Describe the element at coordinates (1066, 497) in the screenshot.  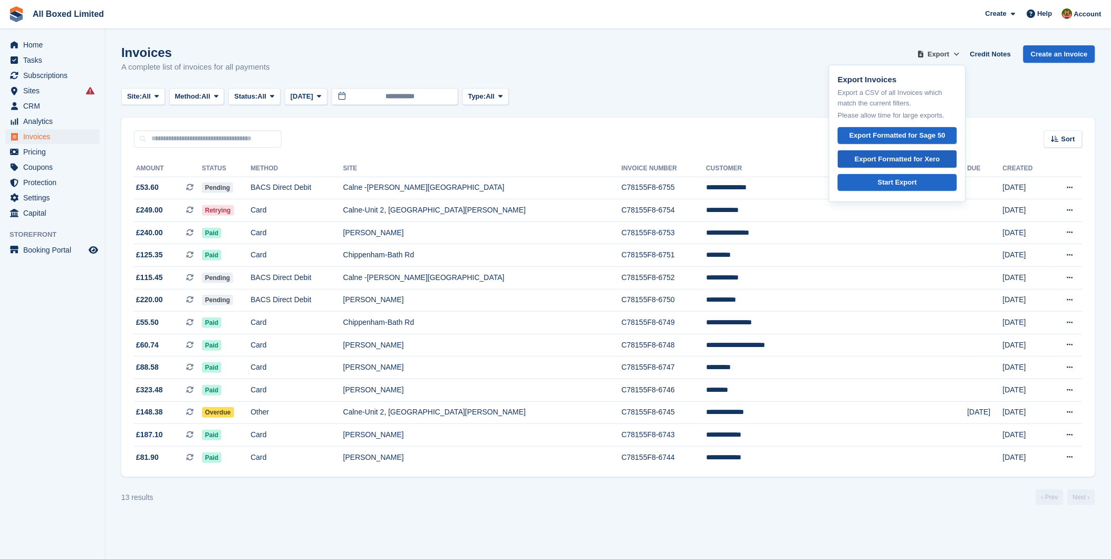
I see `nav: Page` at that location.